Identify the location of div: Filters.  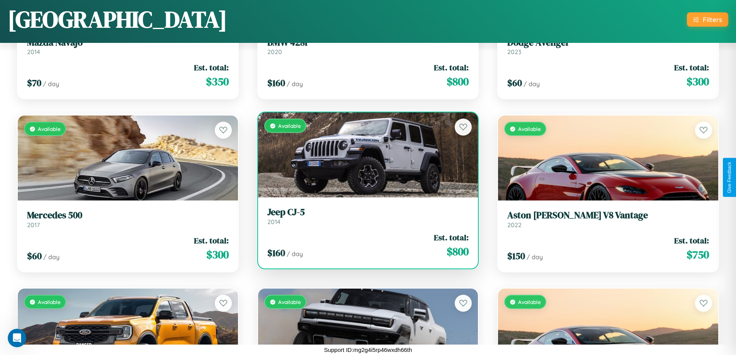
(712, 19).